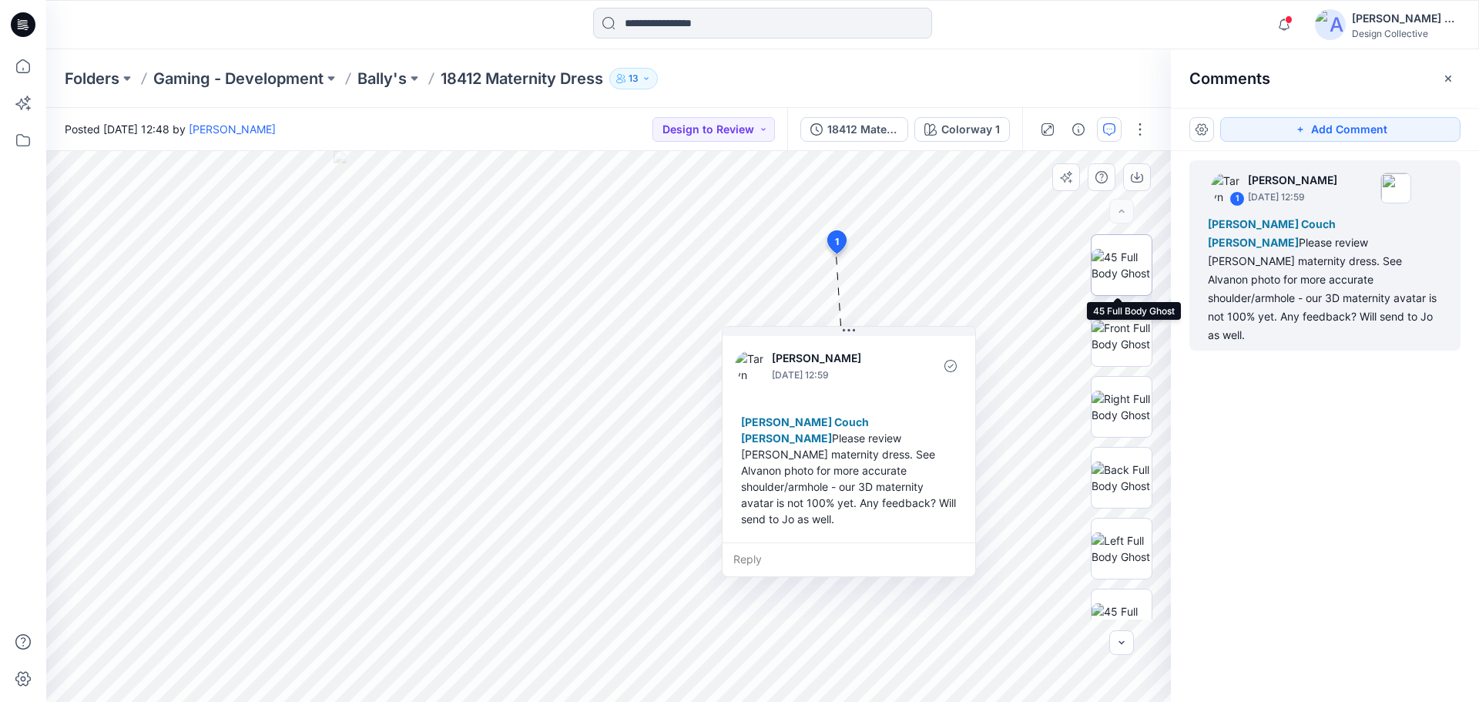 The width and height of the screenshot is (1479, 702). I want to click on span: 1, so click(836, 242).